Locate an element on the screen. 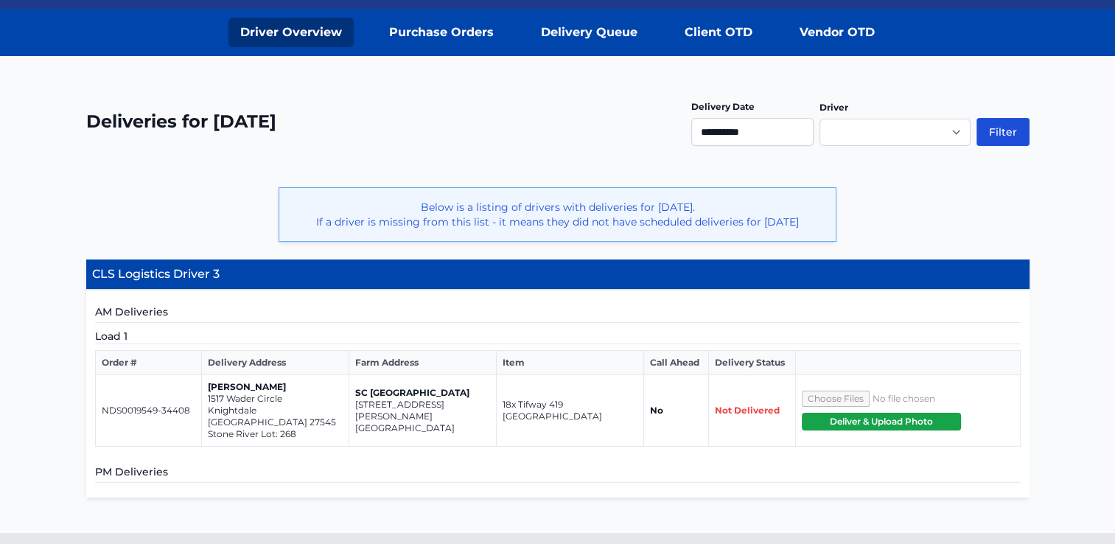 Image resolution: width=1115 pixels, height=544 pixels. label: Driver is located at coordinates (833, 107).